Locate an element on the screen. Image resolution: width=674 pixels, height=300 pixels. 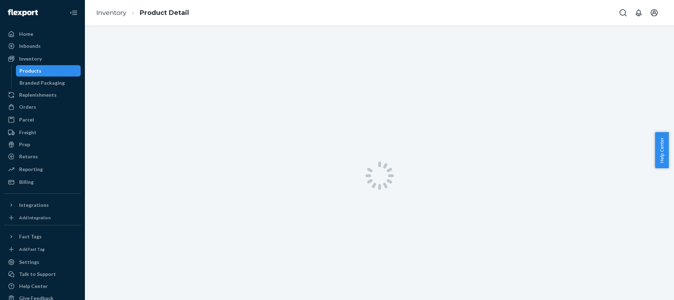
a: Prep is located at coordinates (42, 144).